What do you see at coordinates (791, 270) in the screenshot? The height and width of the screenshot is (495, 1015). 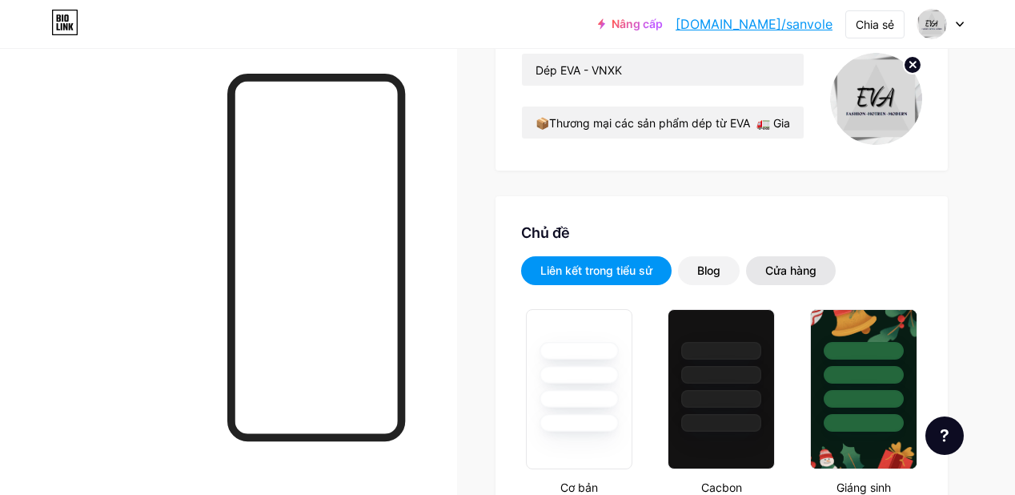 I see `font: Cửa hàng` at bounding box center [791, 270].